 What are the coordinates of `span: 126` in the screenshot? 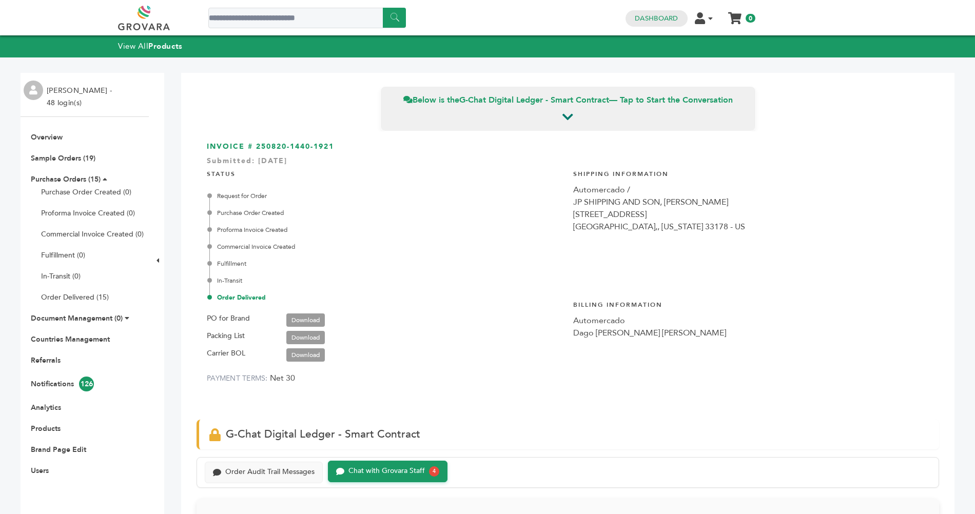 It's located at (86, 384).